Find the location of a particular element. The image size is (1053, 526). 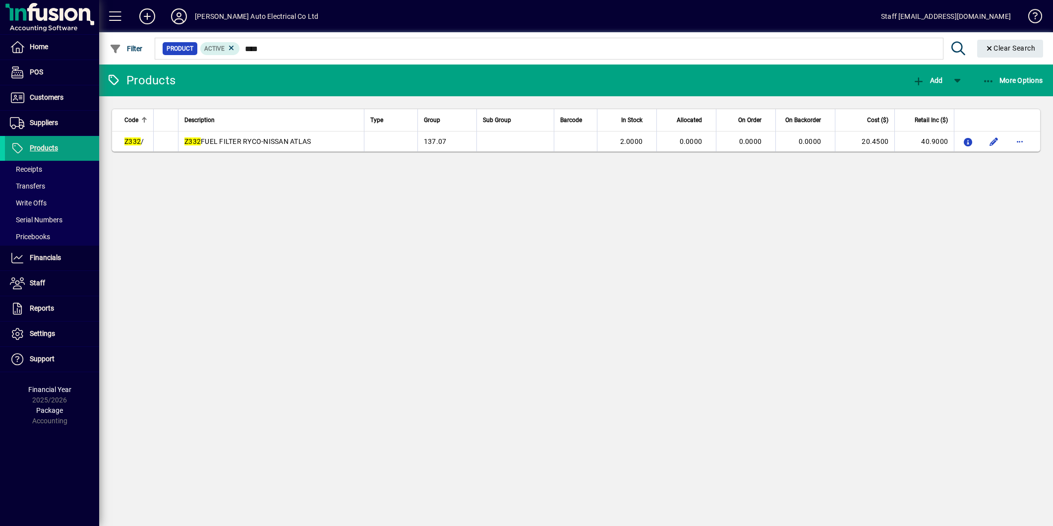

span: Products is located at coordinates (44, 148).